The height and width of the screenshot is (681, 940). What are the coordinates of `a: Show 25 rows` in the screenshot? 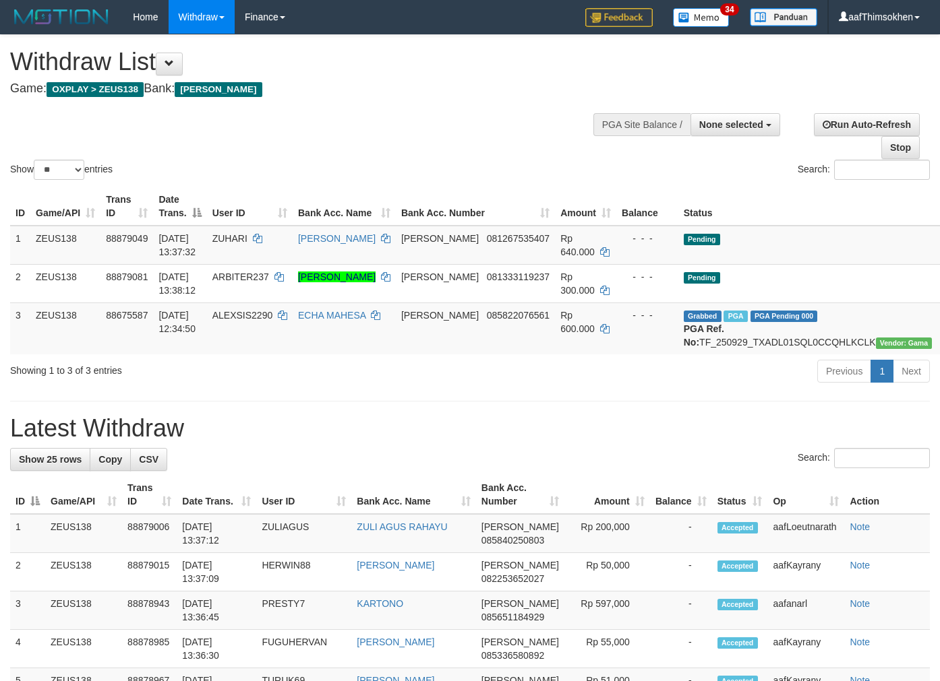 It's located at (50, 460).